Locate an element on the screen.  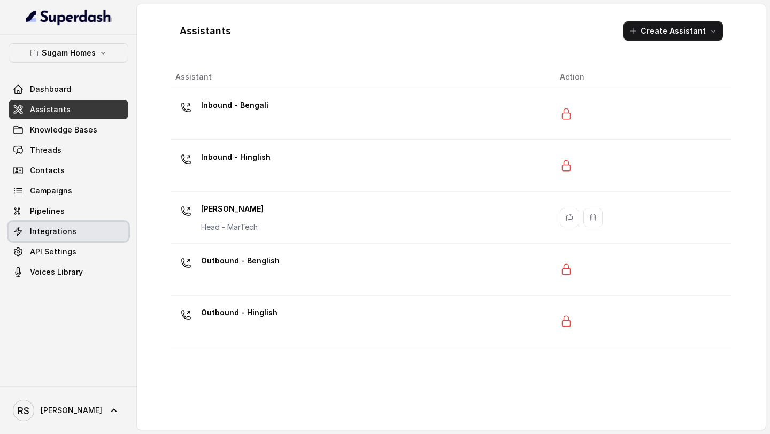
span: Pipelines is located at coordinates (47, 211).